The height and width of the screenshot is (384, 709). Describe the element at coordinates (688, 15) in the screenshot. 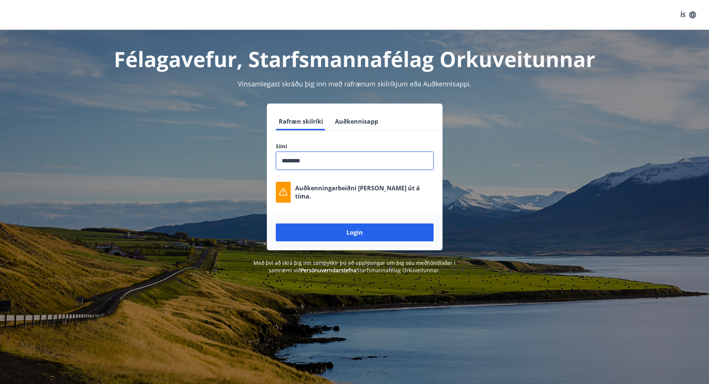

I see `button: ÍS` at that location.